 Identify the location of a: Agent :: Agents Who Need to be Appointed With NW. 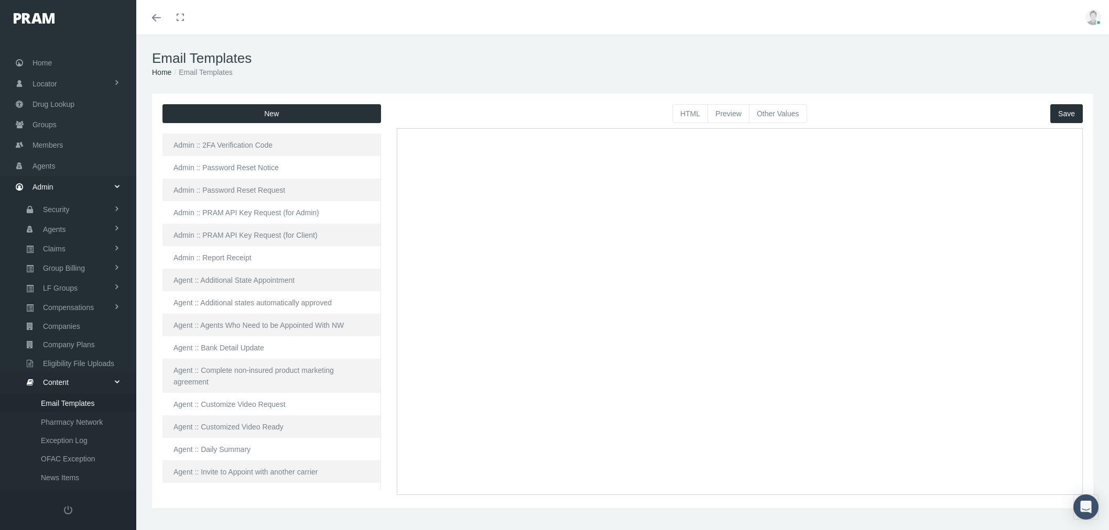
(272, 325).